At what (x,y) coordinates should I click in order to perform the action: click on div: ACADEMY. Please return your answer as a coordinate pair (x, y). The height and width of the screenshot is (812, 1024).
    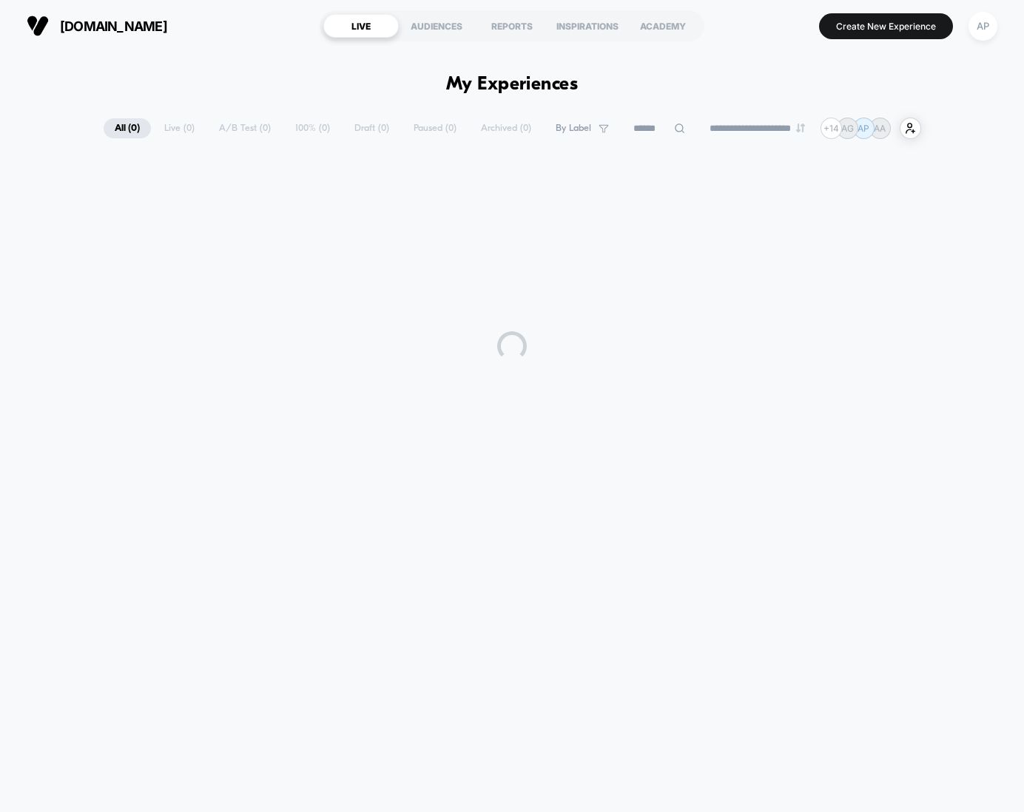
    Looking at the image, I should click on (663, 26).